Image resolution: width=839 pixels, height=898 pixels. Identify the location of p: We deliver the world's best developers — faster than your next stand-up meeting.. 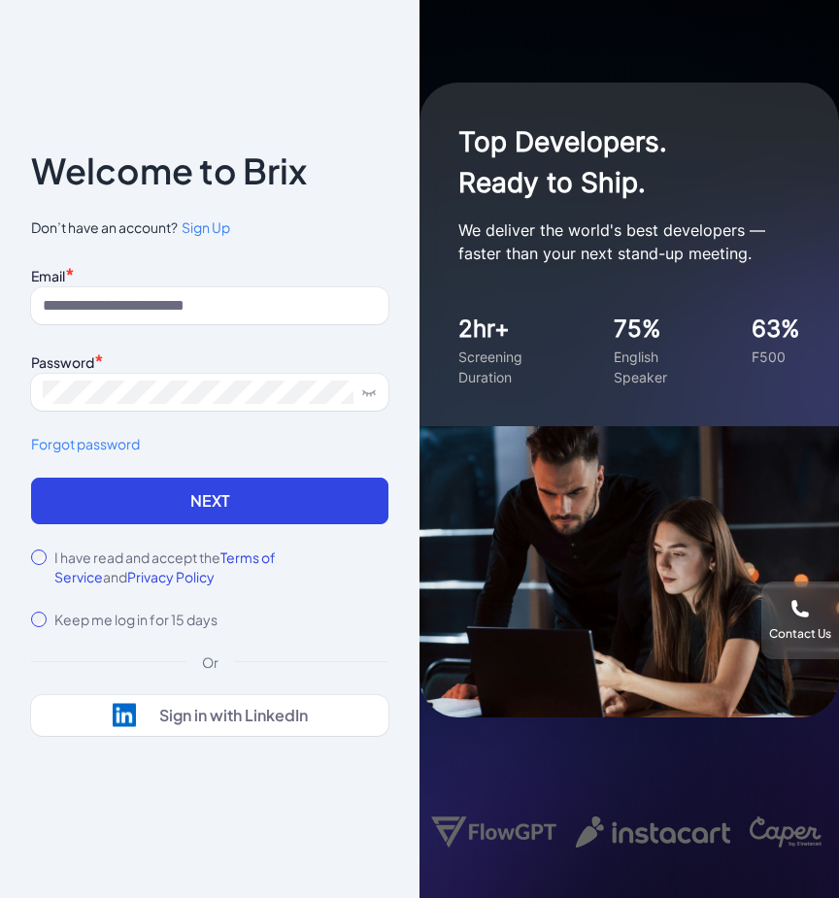
(629, 242).